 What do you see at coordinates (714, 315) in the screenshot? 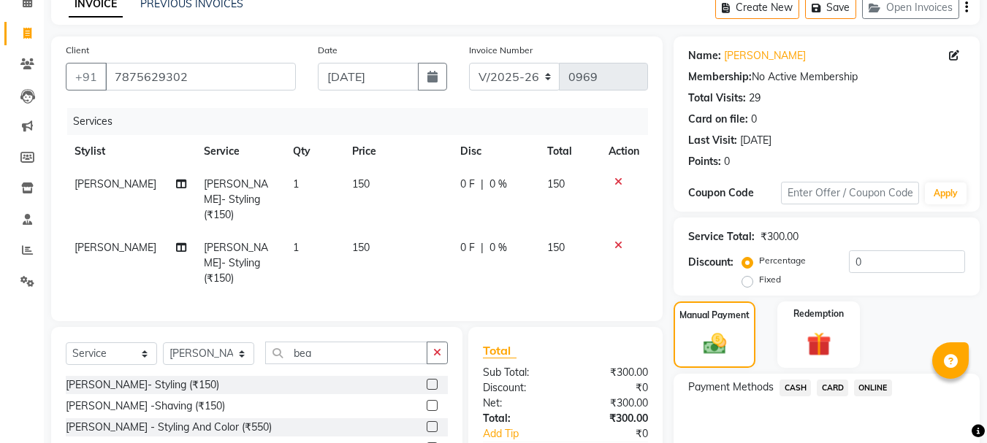
I see `label: Manual Payment` at bounding box center [714, 315].